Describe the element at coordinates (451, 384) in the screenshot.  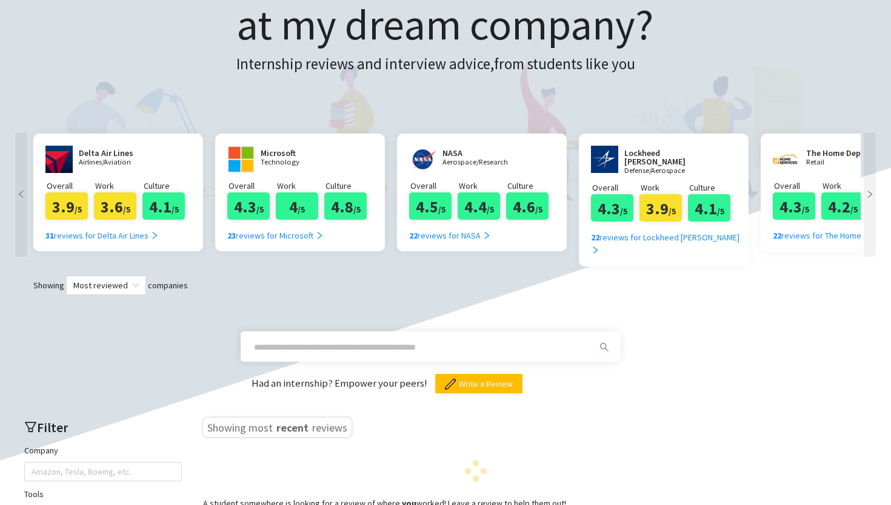
I see `img: pencil.png` at that location.